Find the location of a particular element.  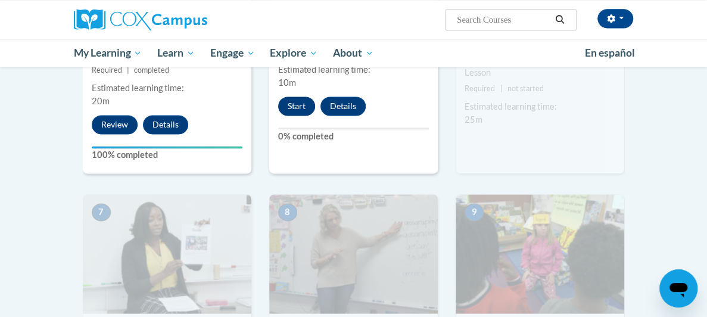

input: Search Courses is located at coordinates (503, 20).